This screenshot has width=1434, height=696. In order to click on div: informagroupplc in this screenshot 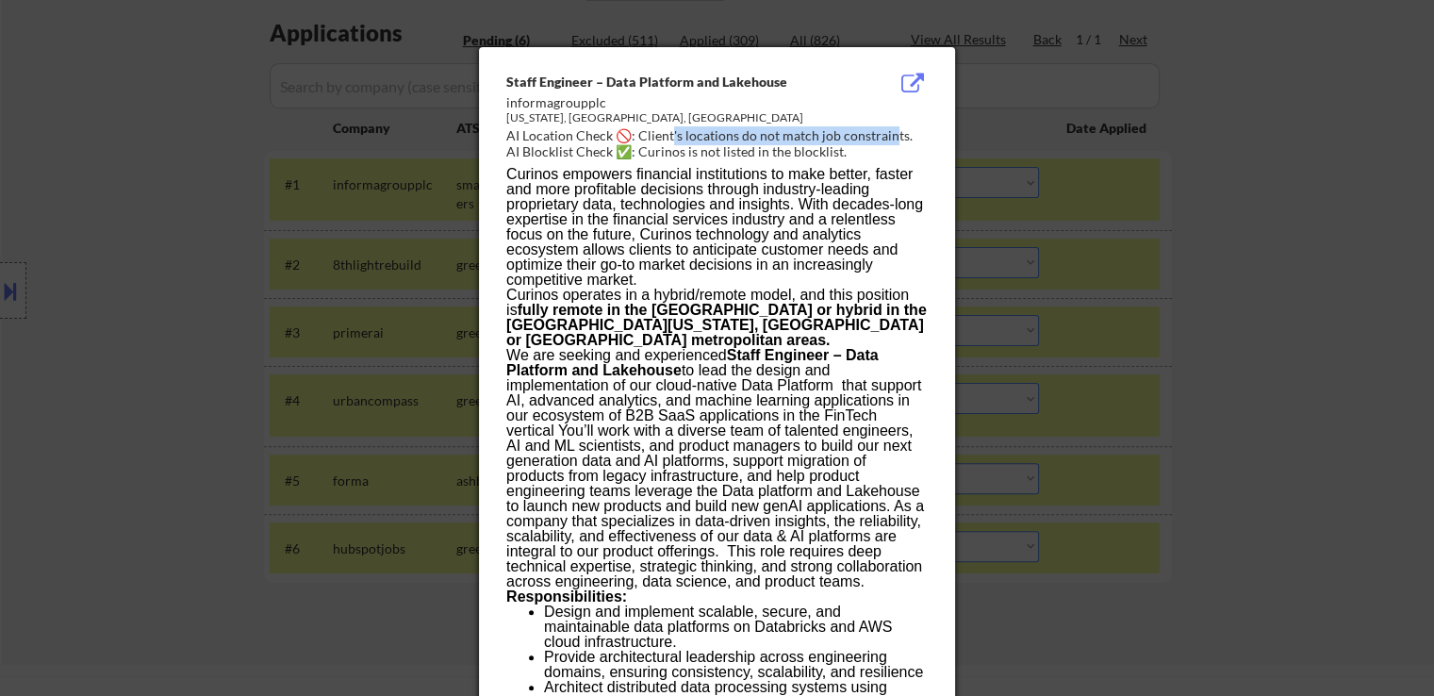, I will do `click(669, 103)`.